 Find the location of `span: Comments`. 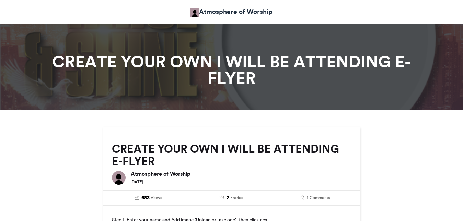

span: Comments is located at coordinates (320, 197).